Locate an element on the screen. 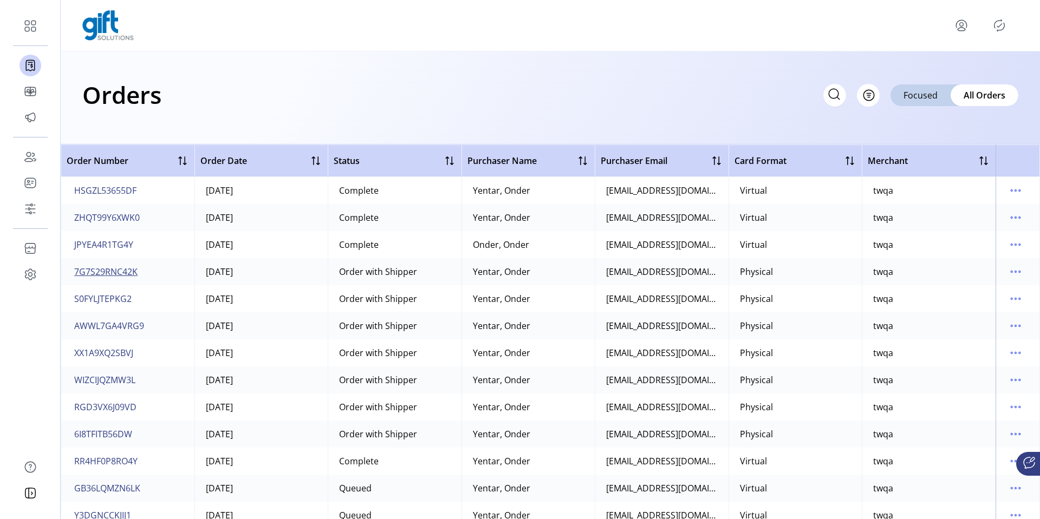  button: AWWL7GA4VRG9 is located at coordinates (109, 326).